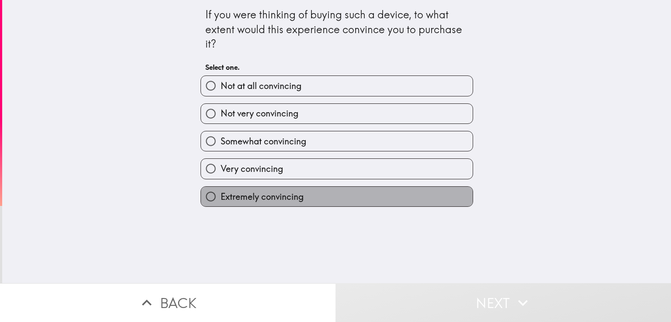 The height and width of the screenshot is (322, 671). Describe the element at coordinates (264, 142) in the screenshot. I see `span: Somewhat convincing` at that location.